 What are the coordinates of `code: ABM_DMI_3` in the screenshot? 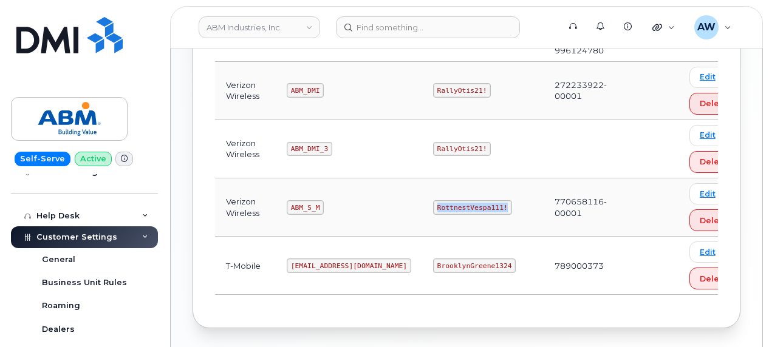 It's located at (309, 149).